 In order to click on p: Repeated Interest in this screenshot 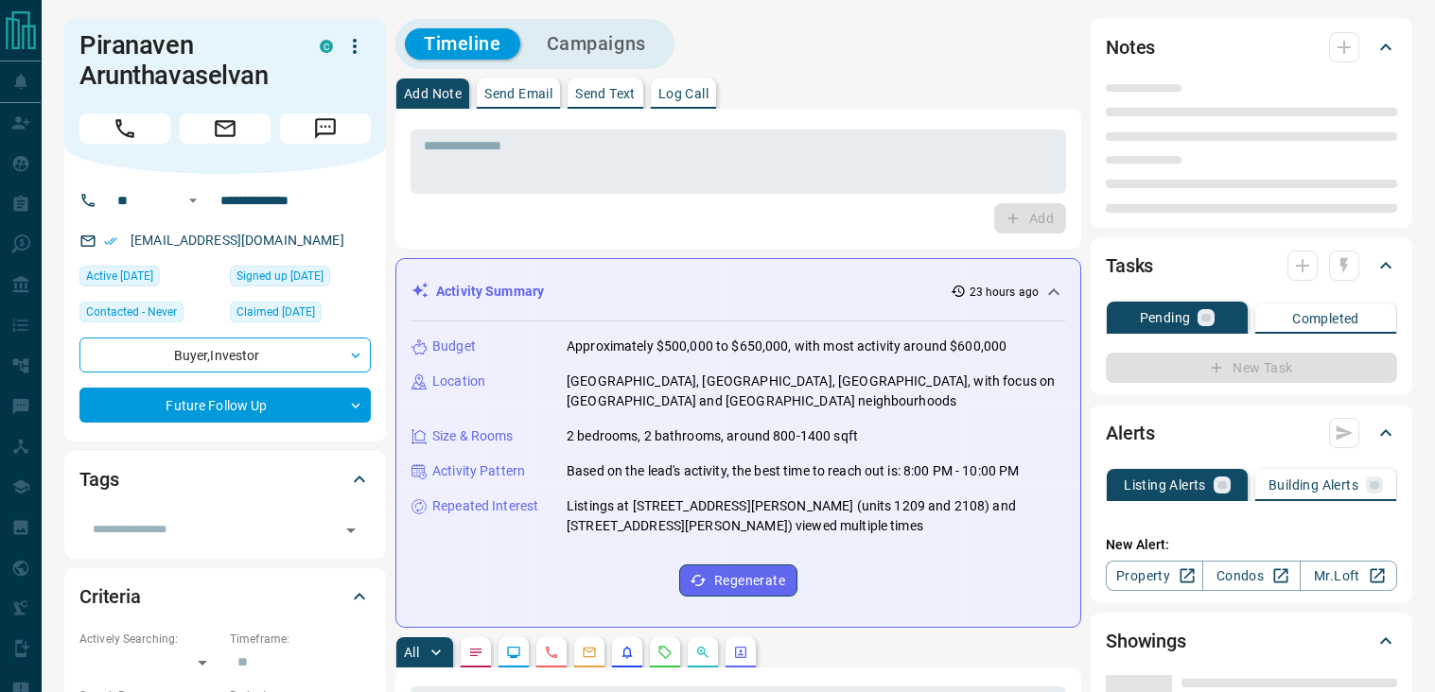, I will do `click(485, 506)`.